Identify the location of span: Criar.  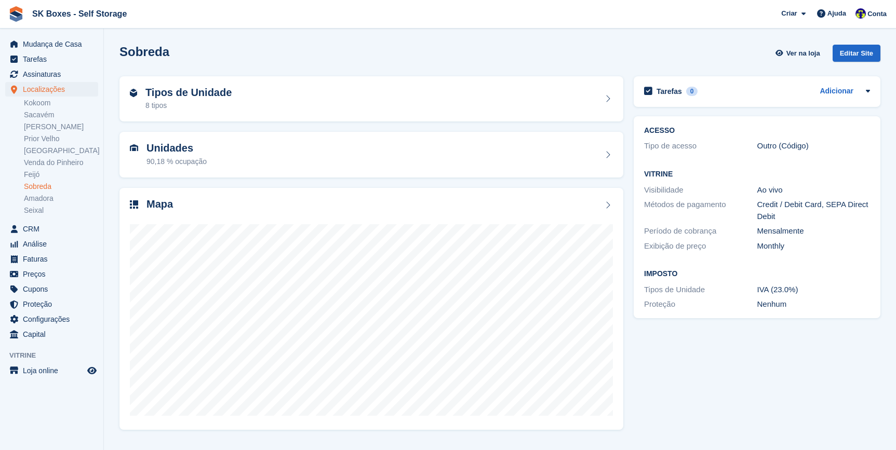
(789, 14).